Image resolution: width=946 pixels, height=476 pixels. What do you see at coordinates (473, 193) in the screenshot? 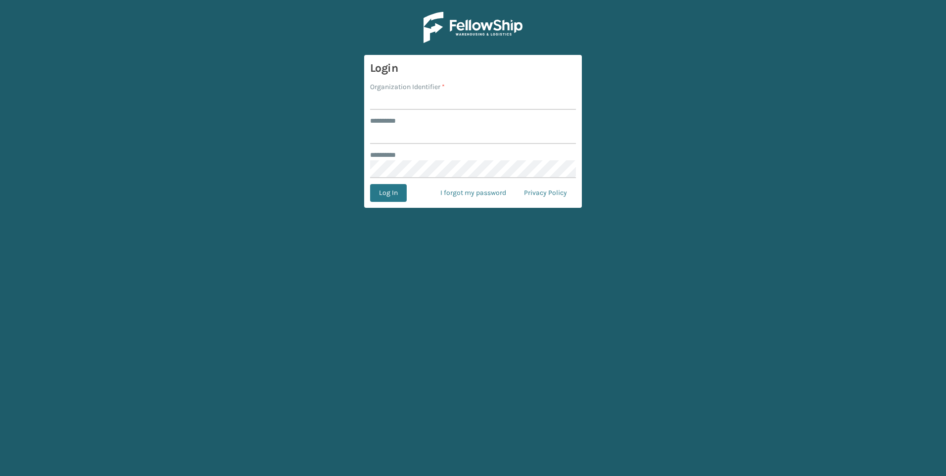
I see `a: I forgot my password` at bounding box center [473, 193].